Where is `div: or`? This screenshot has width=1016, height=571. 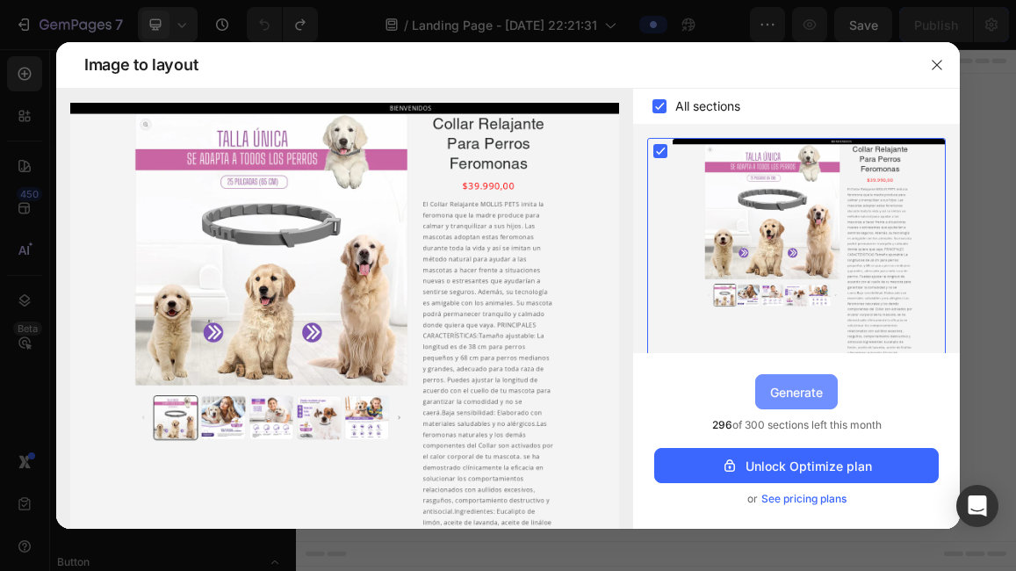
div: or is located at coordinates (797, 499).